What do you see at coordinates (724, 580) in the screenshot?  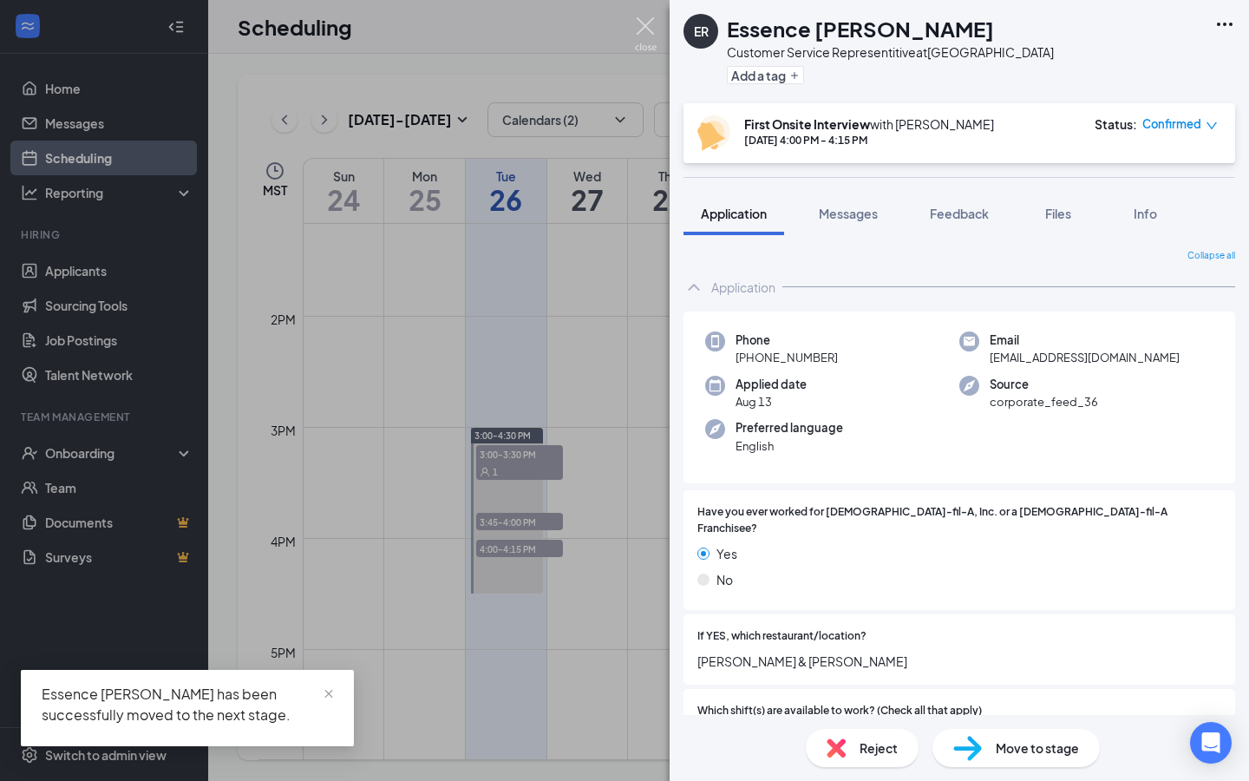 I see `span: No` at bounding box center [724, 580].